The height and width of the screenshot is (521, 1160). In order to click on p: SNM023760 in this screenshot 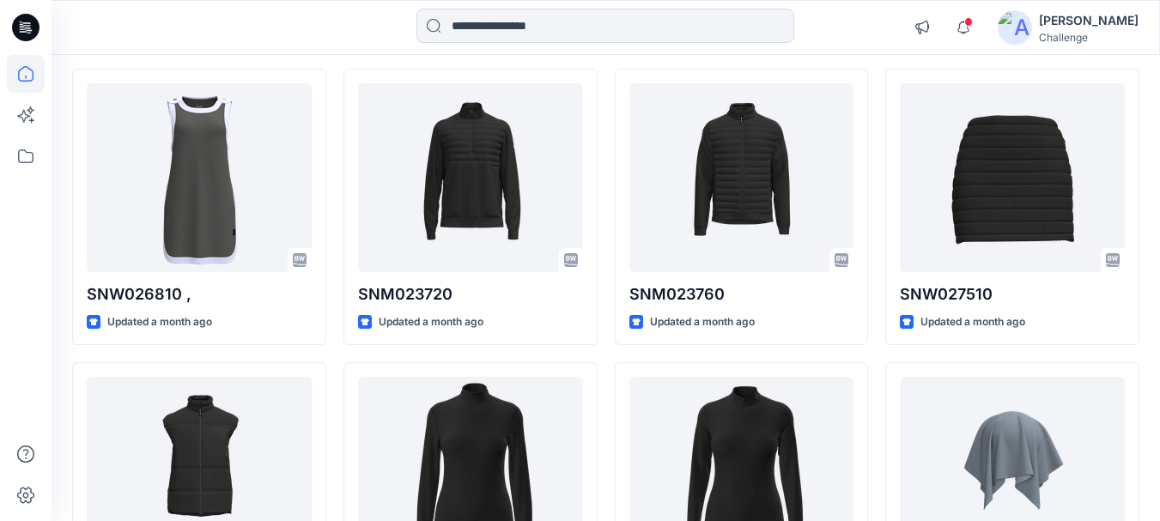, I will do `click(742, 294)`.